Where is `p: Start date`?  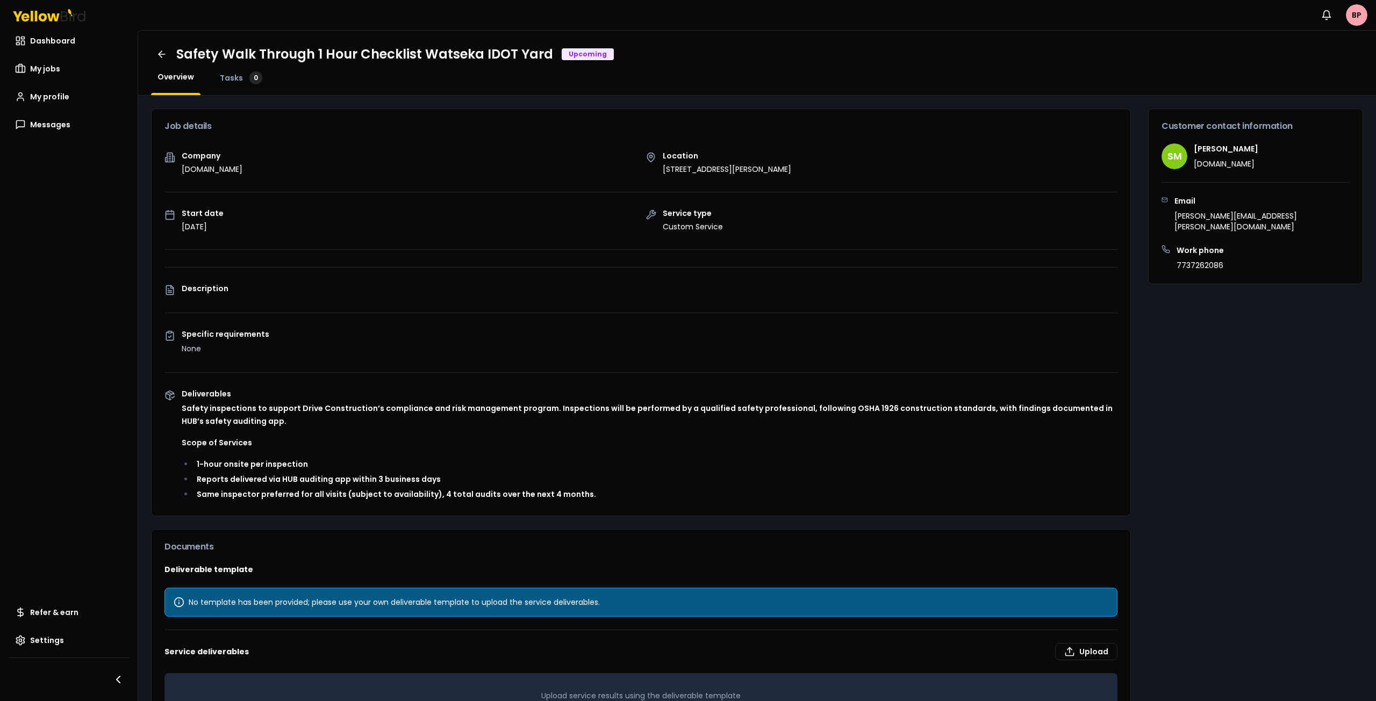
p: Start date is located at coordinates (203, 213).